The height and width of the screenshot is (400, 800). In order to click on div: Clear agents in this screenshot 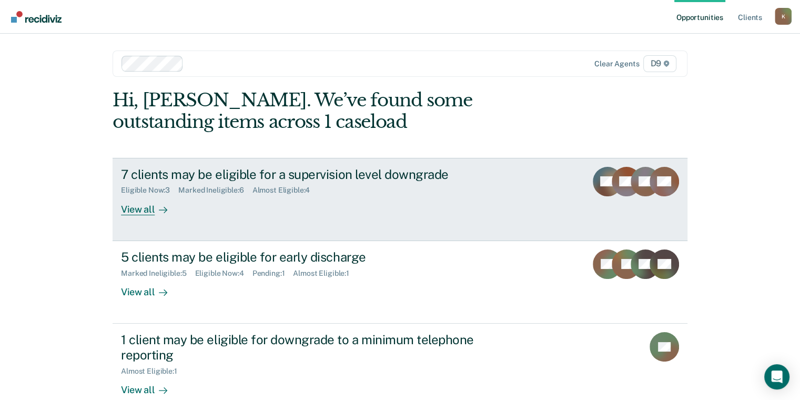, I will do `click(616, 64)`.